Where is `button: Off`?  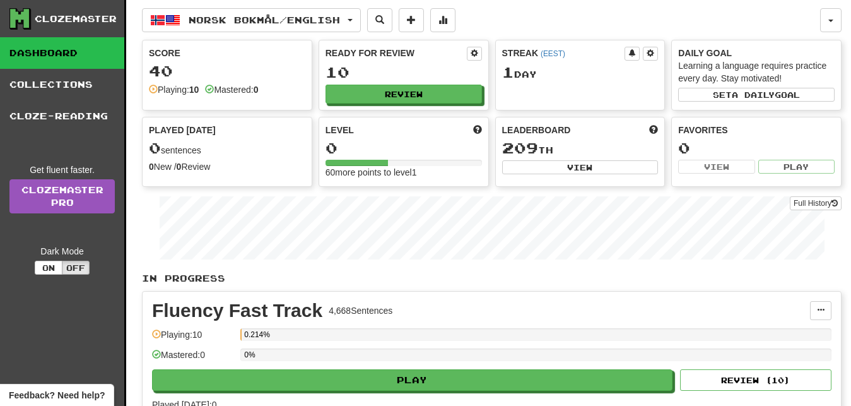 button: Off is located at coordinates (76, 268).